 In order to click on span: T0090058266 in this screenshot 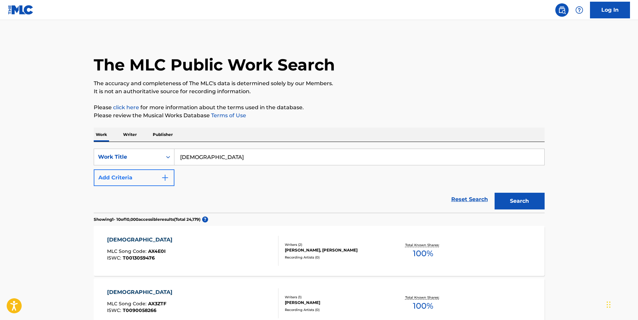, I will do `click(139, 310)`.